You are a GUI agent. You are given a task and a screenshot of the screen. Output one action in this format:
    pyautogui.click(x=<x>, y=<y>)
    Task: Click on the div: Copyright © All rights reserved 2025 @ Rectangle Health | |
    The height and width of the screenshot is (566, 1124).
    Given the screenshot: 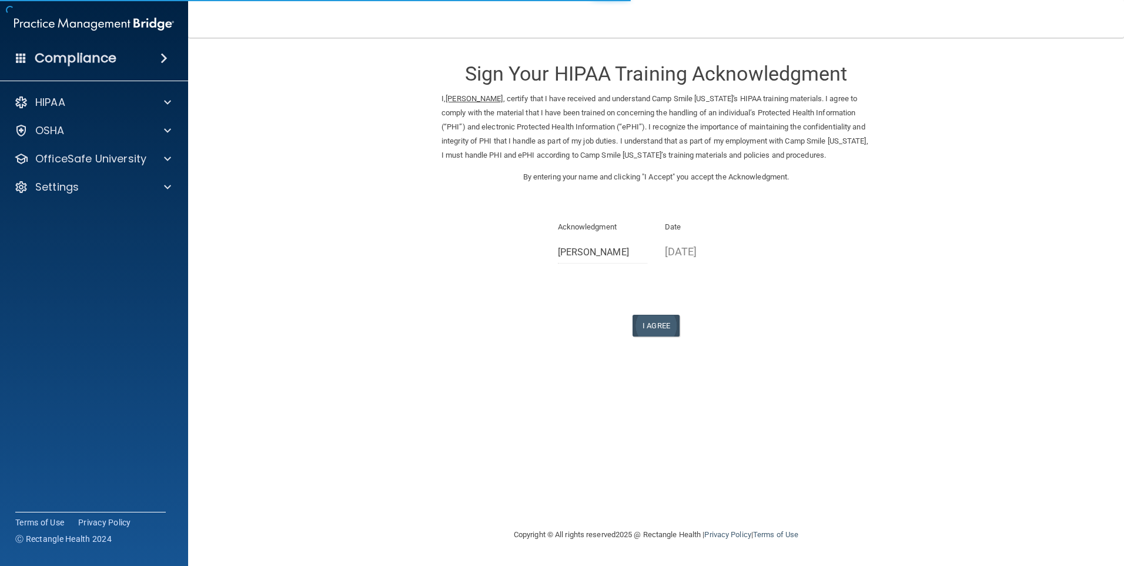 What is the action you would take?
    pyautogui.click(x=656, y=535)
    